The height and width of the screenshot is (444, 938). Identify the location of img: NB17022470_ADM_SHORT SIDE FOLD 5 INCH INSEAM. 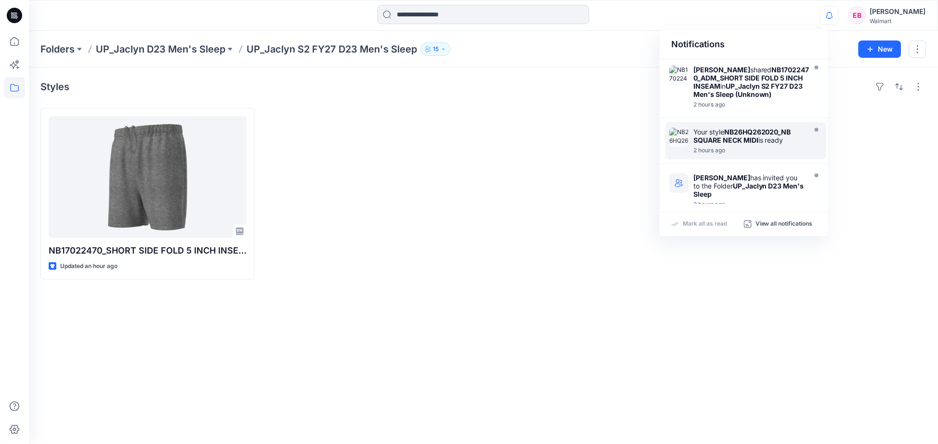
(679, 75).